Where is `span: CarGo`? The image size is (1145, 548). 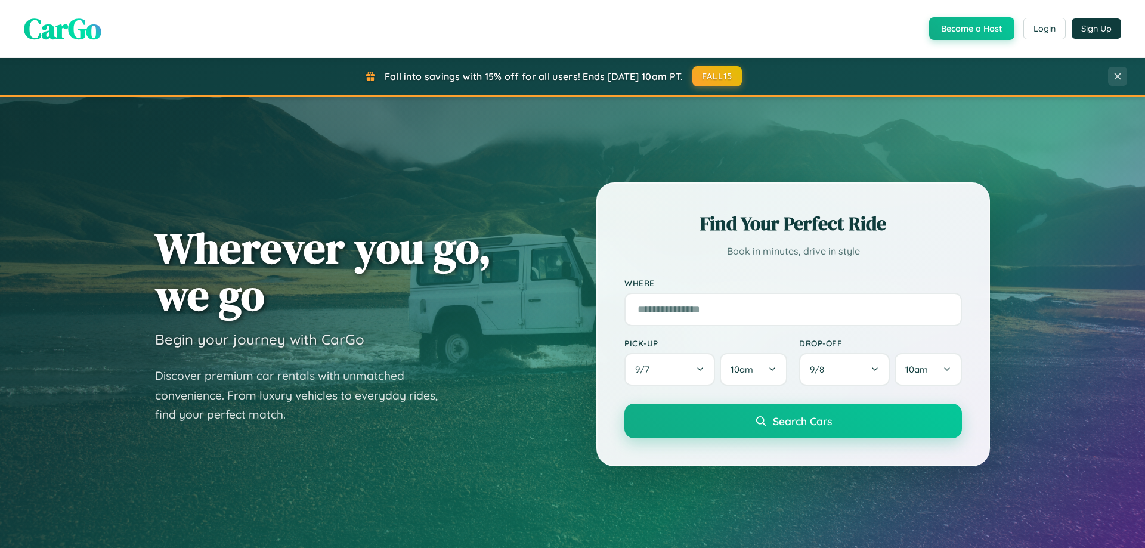 span: CarGo is located at coordinates (63, 29).